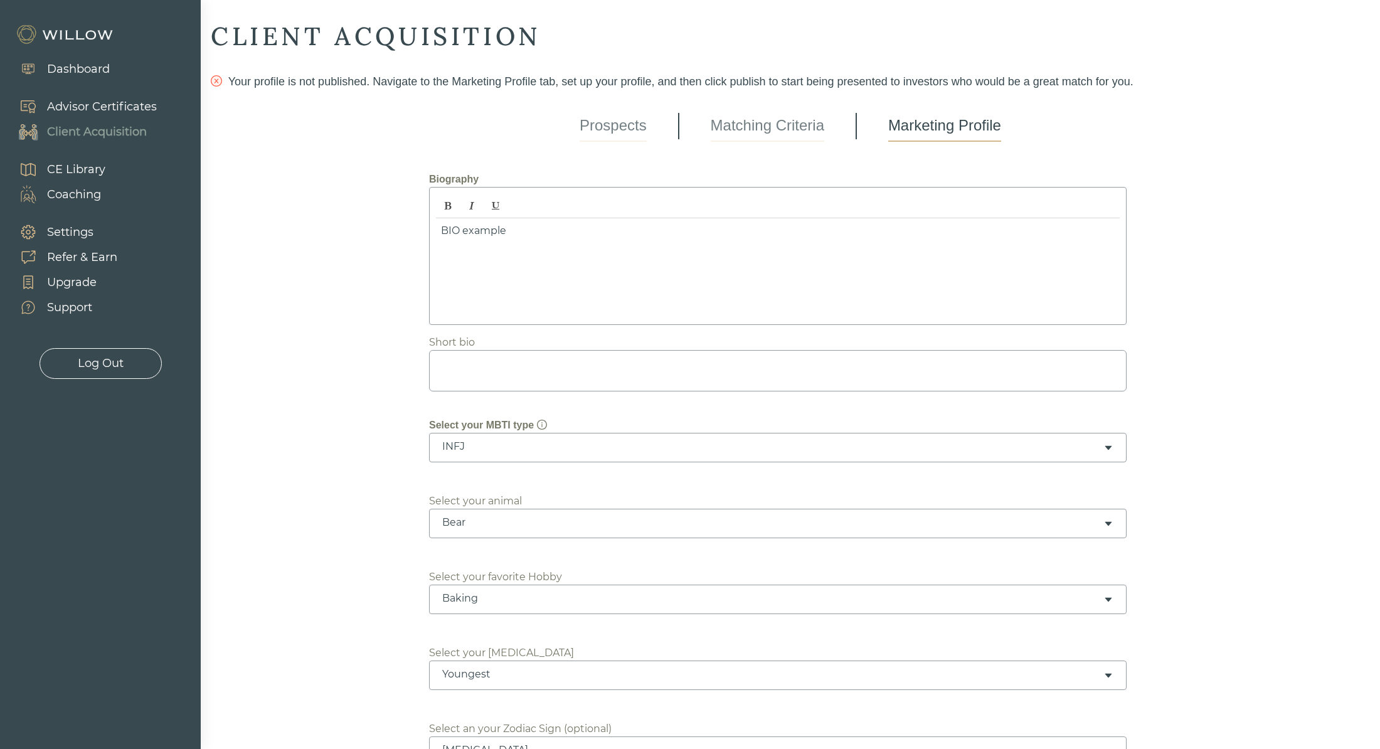 This screenshot has width=1380, height=749. What do you see at coordinates (66, 35) in the screenshot?
I see `img: Willow` at bounding box center [66, 35].